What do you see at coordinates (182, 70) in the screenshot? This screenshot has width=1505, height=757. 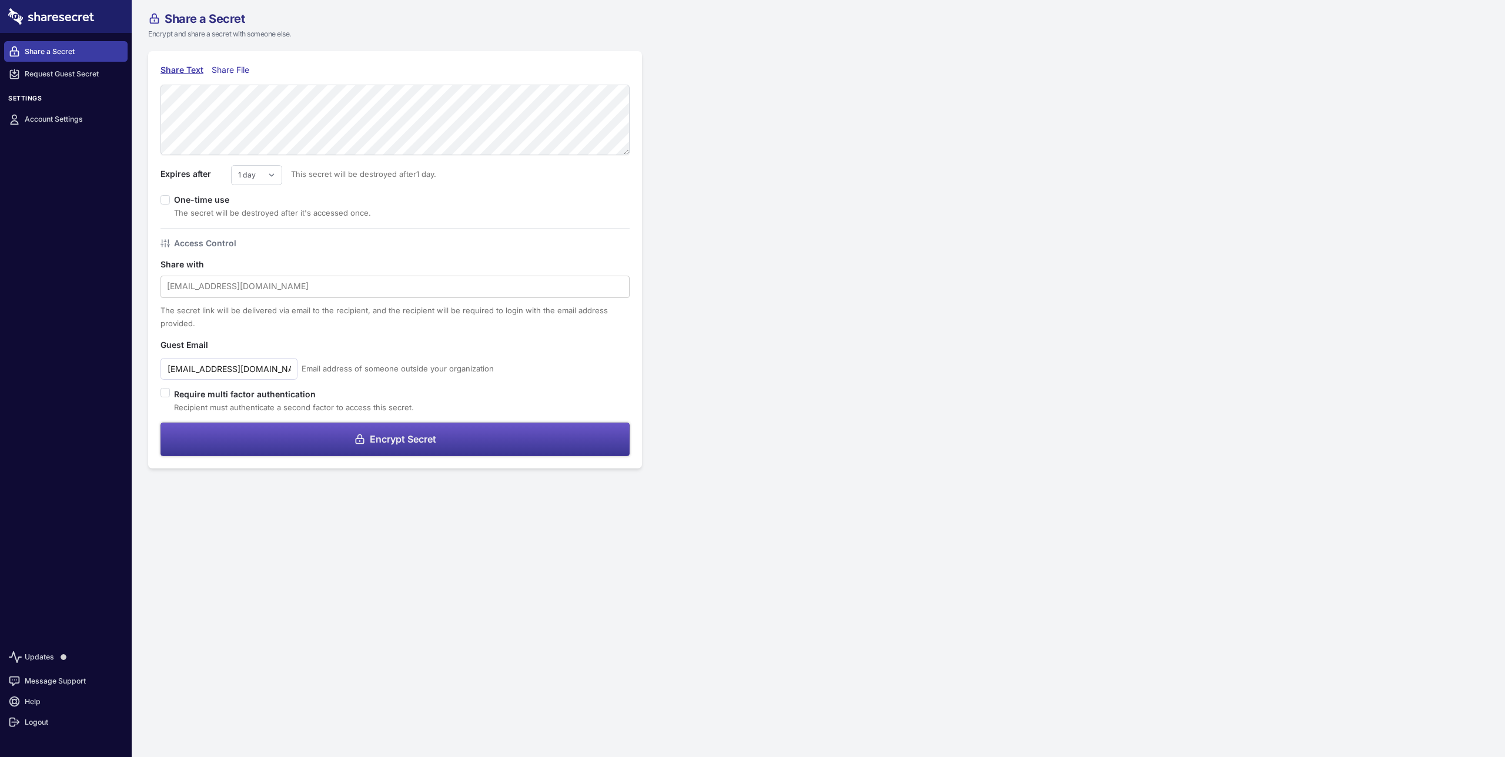 I see `div: Share Text` at bounding box center [182, 70].